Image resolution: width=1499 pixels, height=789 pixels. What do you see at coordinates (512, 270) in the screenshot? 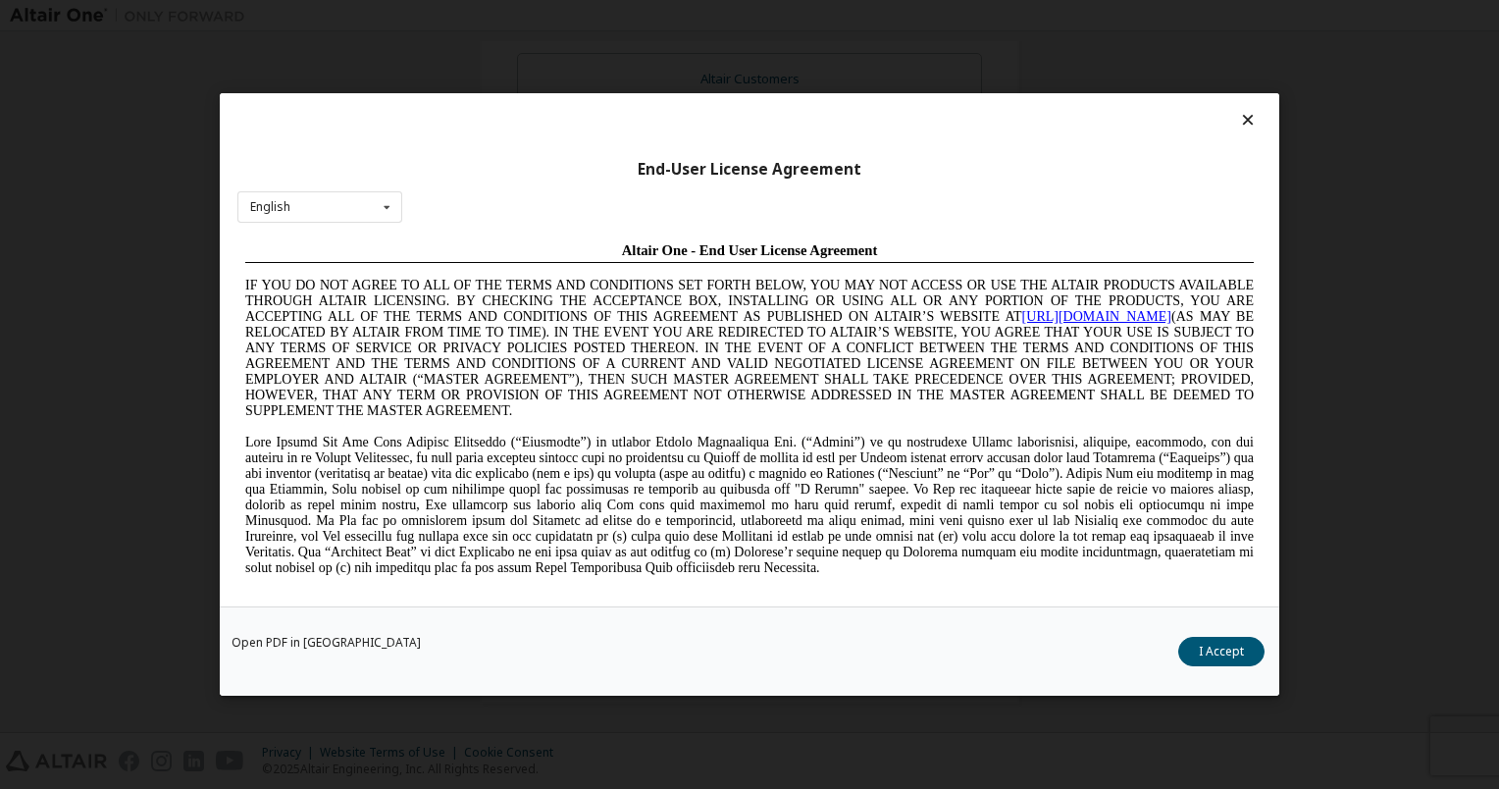
I see `span: Lore Ipsumd Sit Ame Cons Adipisc Elitseddo (“Eiusmodte”) in utlabor Etdolo Magnaaliqua Eni. (“Adm...` at bounding box center [512, 270].